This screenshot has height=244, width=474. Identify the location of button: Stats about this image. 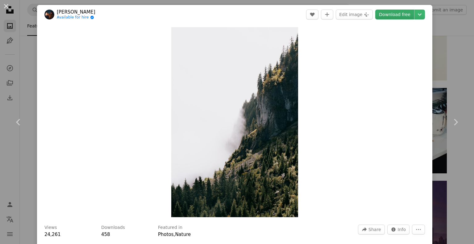
(398, 230).